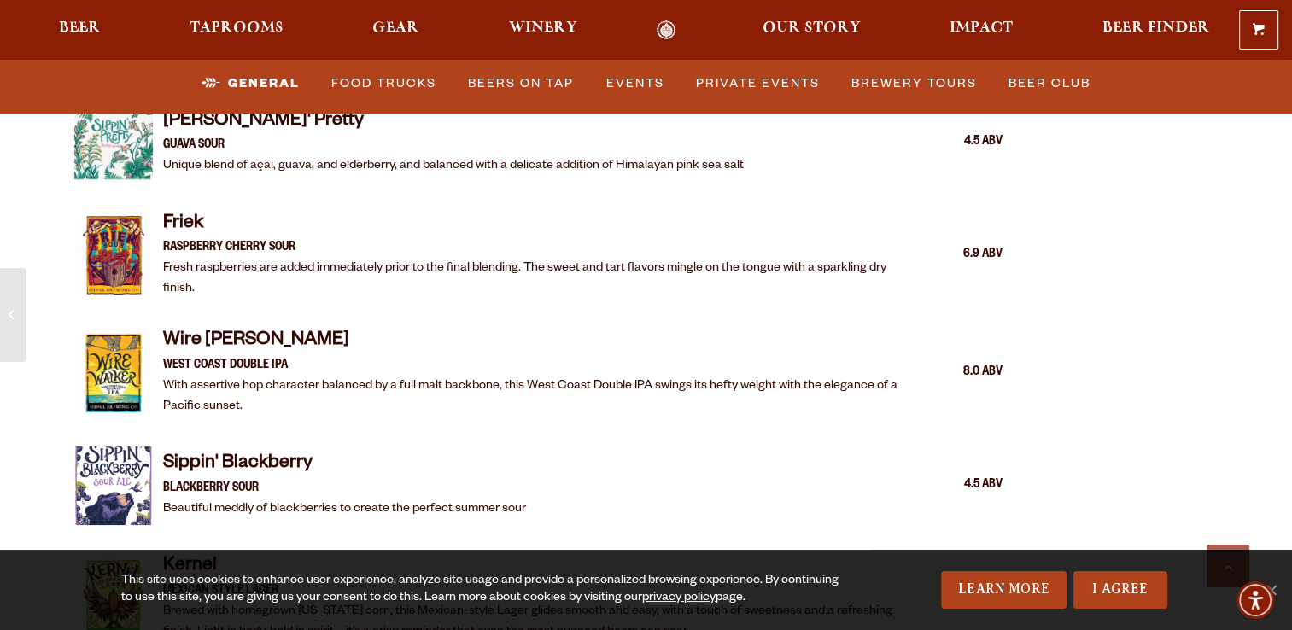 This screenshot has height=630, width=1292. I want to click on a: Taprooms, so click(237, 30).